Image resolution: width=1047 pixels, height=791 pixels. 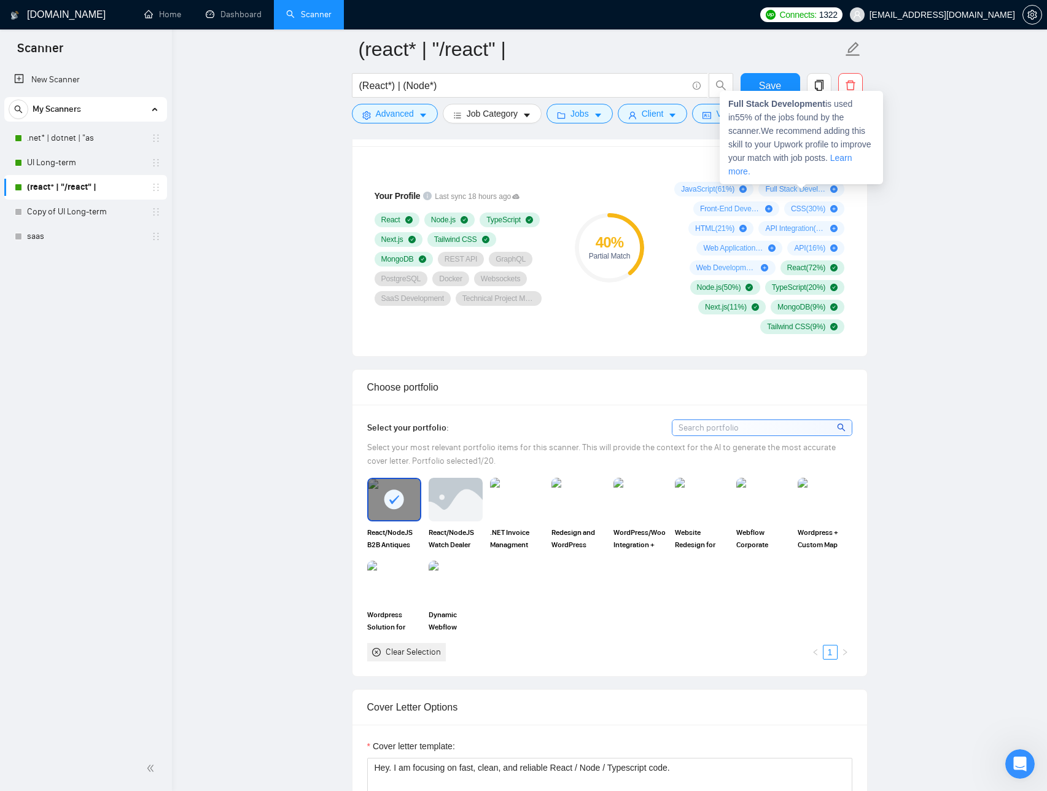 I want to click on span: Full Stack Development ( 55 %), so click(x=795, y=189).